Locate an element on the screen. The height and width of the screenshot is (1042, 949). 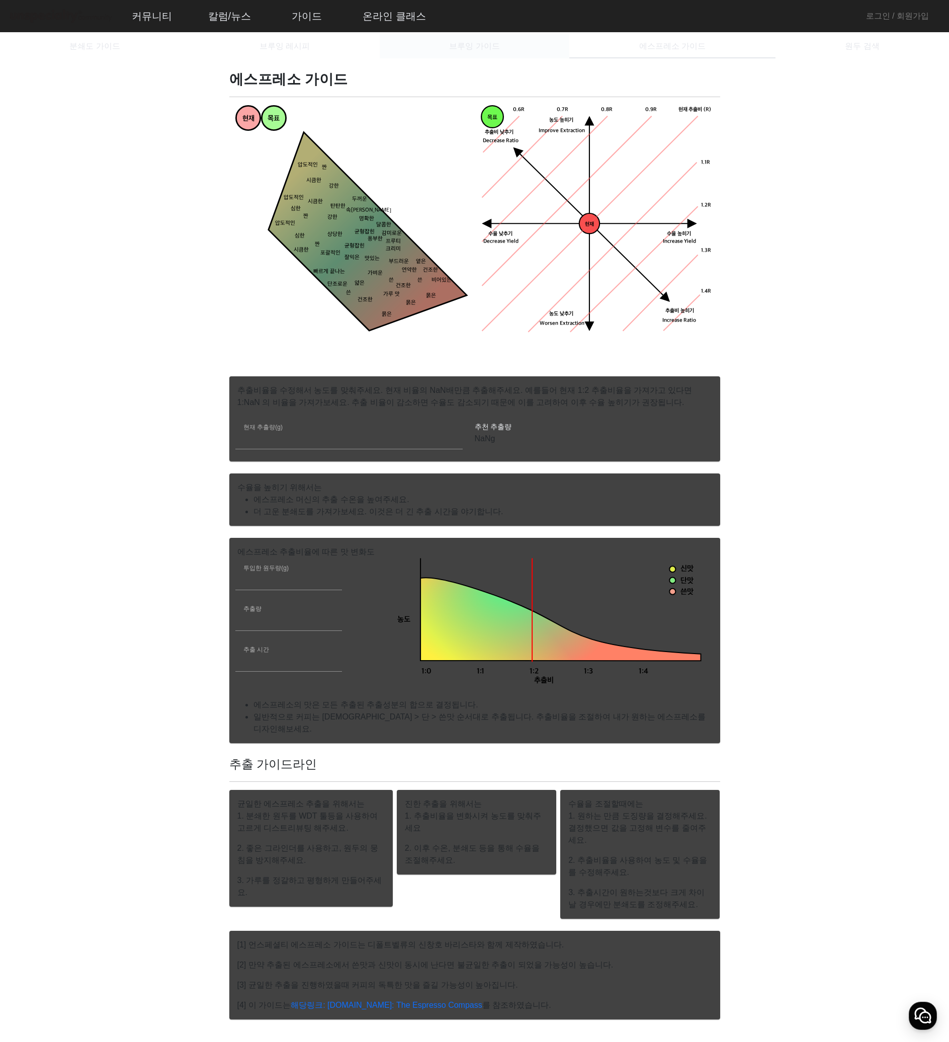
tspan: 농도 is located at coordinates (404, 620).